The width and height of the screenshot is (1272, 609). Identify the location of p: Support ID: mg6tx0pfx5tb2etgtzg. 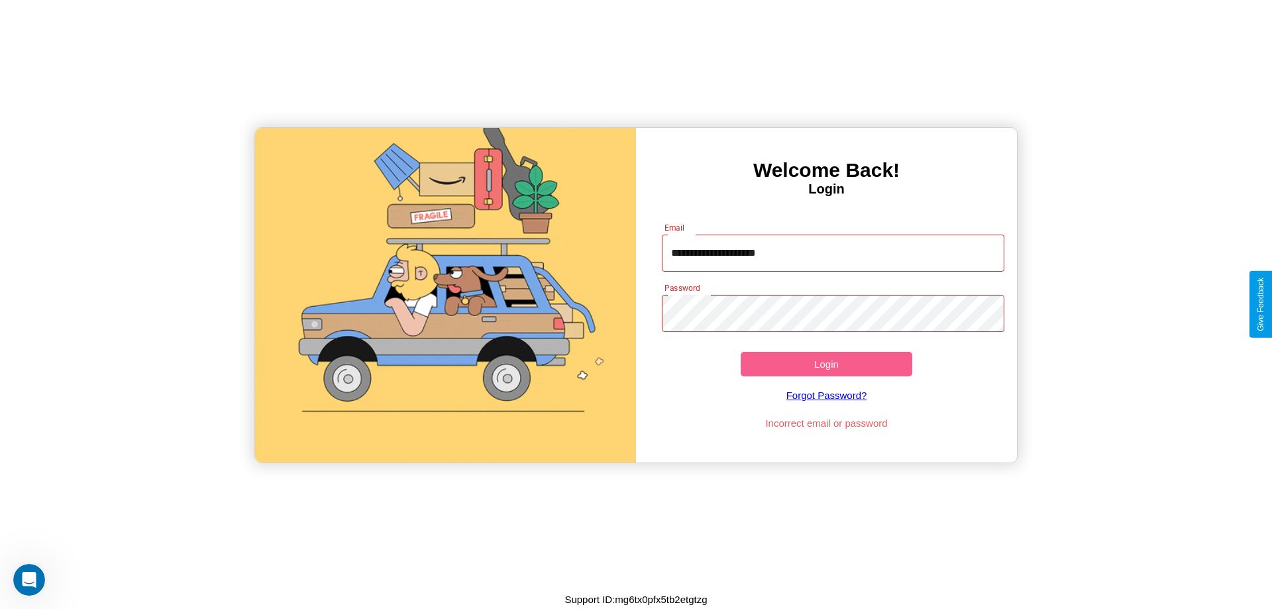
(635, 599).